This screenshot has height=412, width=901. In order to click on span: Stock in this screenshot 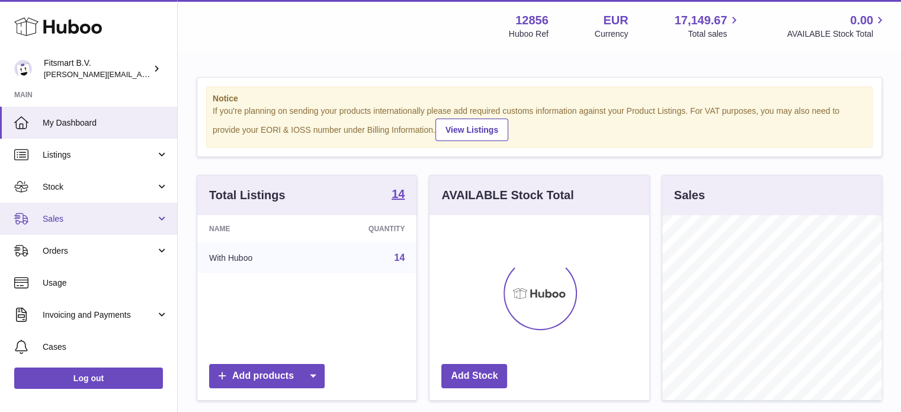, I will do `click(99, 187)`.